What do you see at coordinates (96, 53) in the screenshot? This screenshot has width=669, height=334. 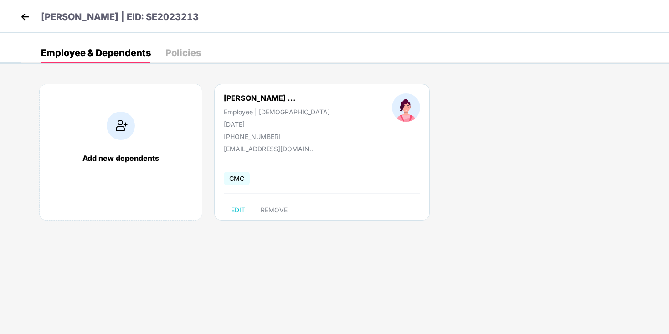 I see `div: Employee & Dependents` at bounding box center [96, 53].